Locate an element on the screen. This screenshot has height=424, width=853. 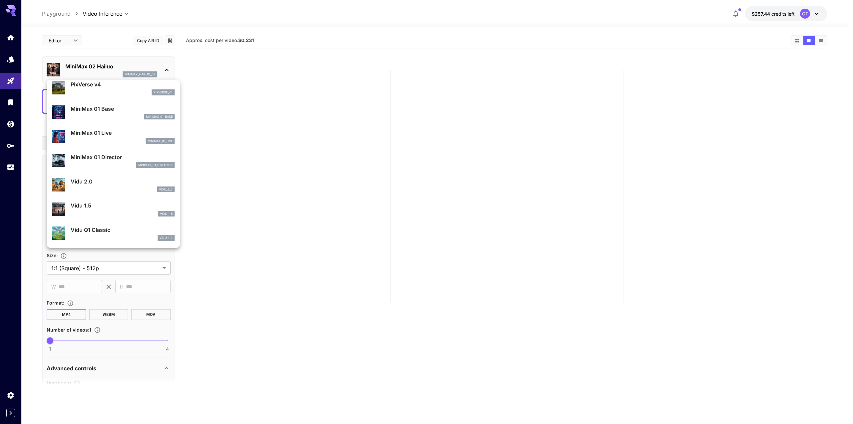
div: Vidu 2.0vidu_2_0 is located at coordinates (113, 185).